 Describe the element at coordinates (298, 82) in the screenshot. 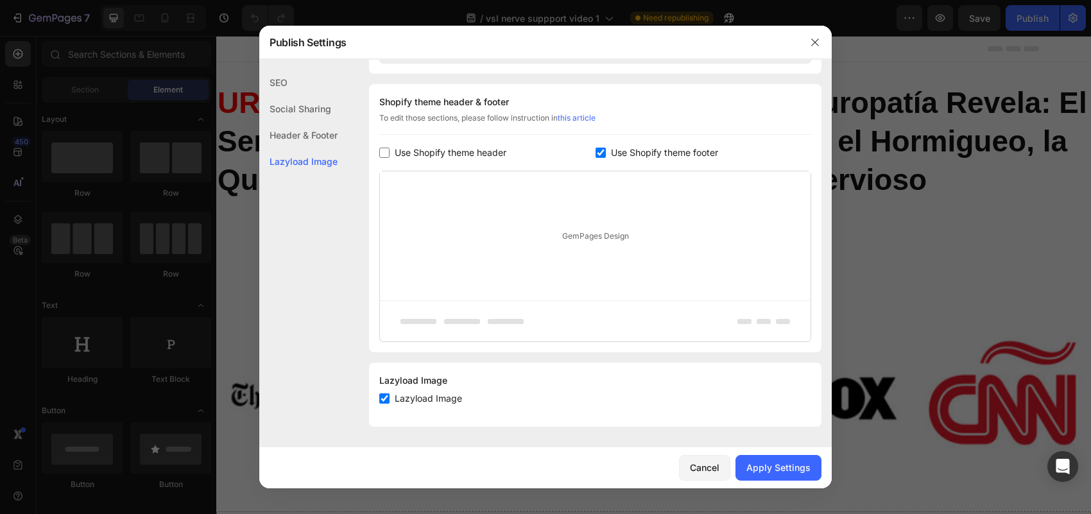

I see `div: SEO` at that location.